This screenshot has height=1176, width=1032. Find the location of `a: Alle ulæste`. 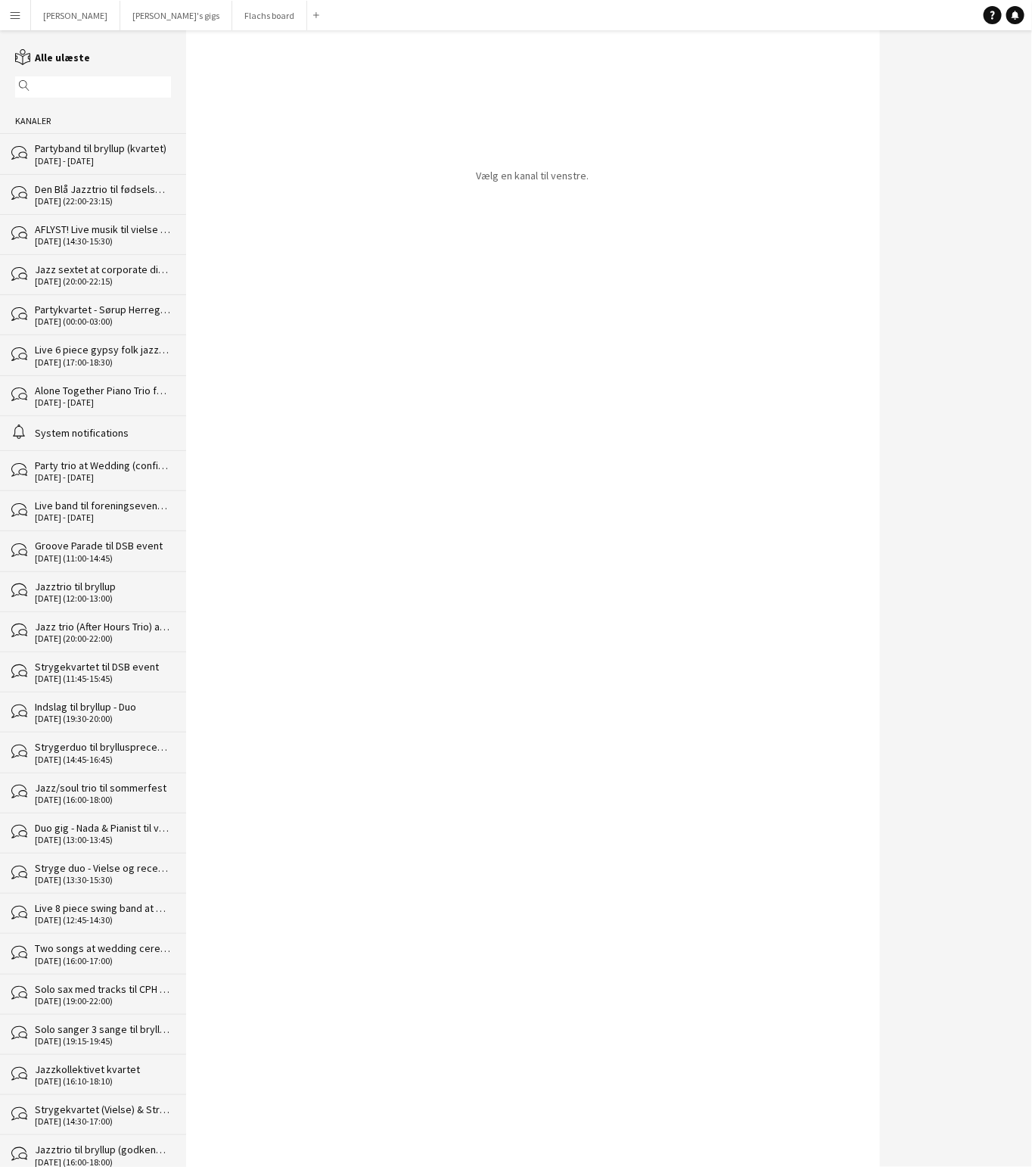

a: Alle ulæste is located at coordinates (52, 58).